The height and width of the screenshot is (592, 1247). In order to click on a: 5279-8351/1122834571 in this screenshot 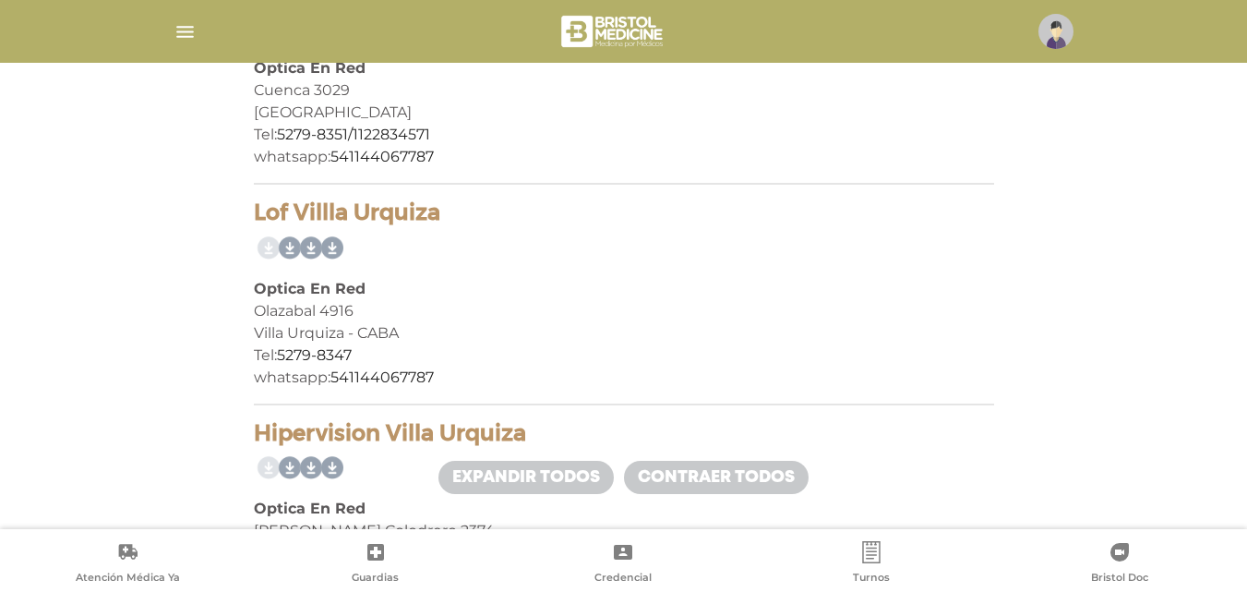, I will do `click(354, 134)`.